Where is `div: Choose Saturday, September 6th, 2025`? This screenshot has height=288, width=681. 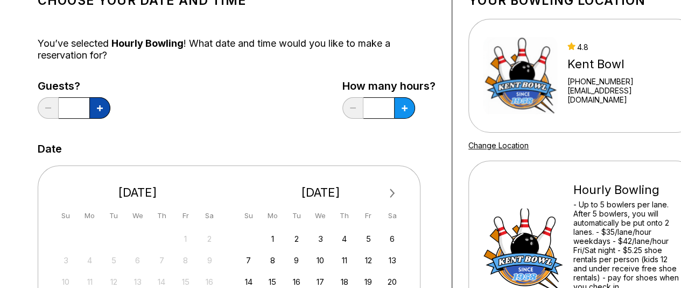 div: Choose Saturday, September 6th, 2025 is located at coordinates (392, 239).